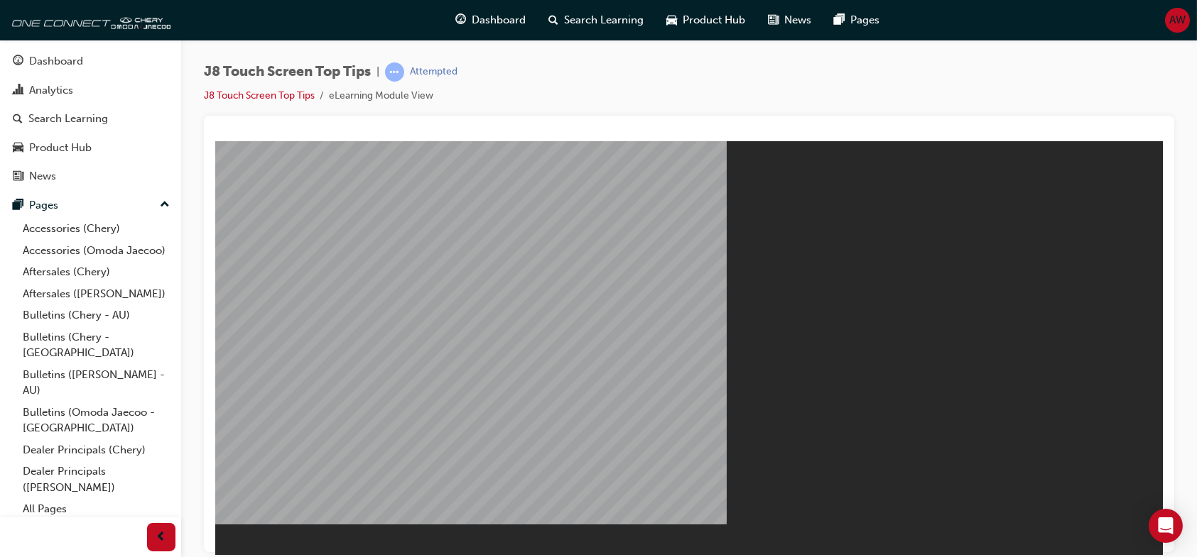 The image size is (1197, 557). I want to click on a: Accessories (Chery), so click(96, 229).